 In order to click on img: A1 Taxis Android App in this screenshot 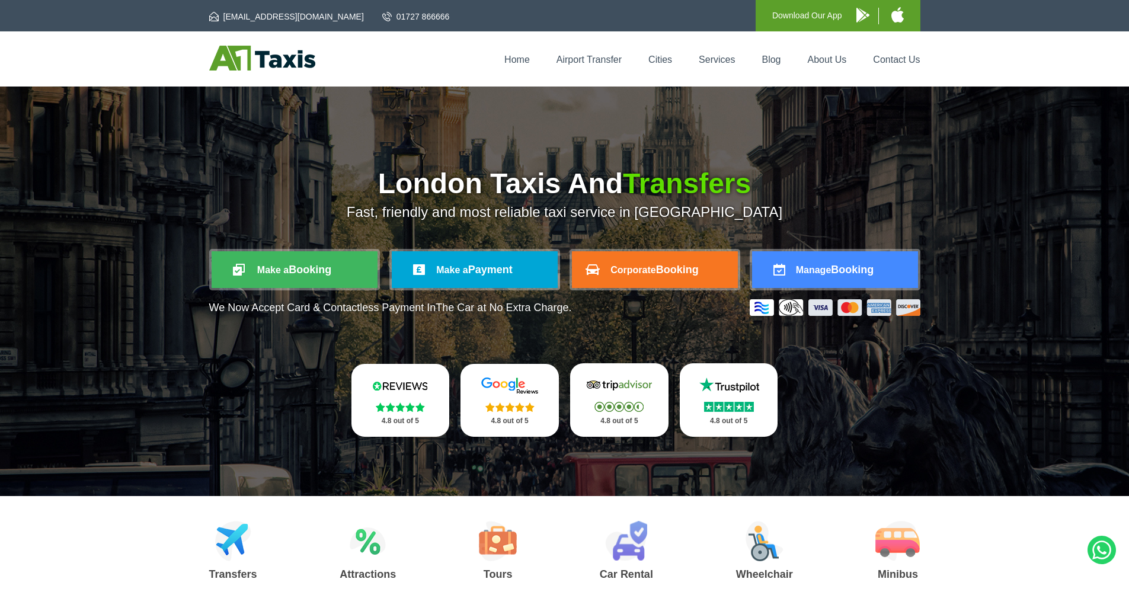, I will do `click(863, 15)`.